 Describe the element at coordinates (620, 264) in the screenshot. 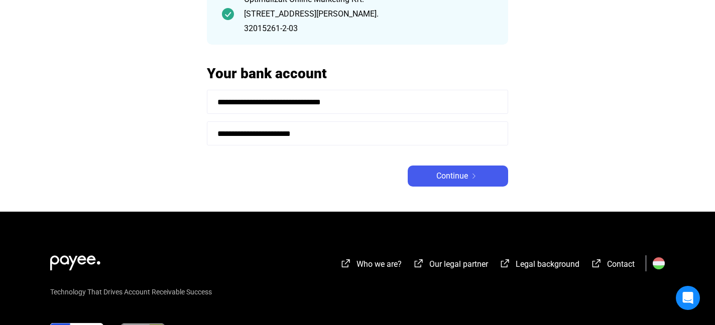

I see `span: Contact` at that location.